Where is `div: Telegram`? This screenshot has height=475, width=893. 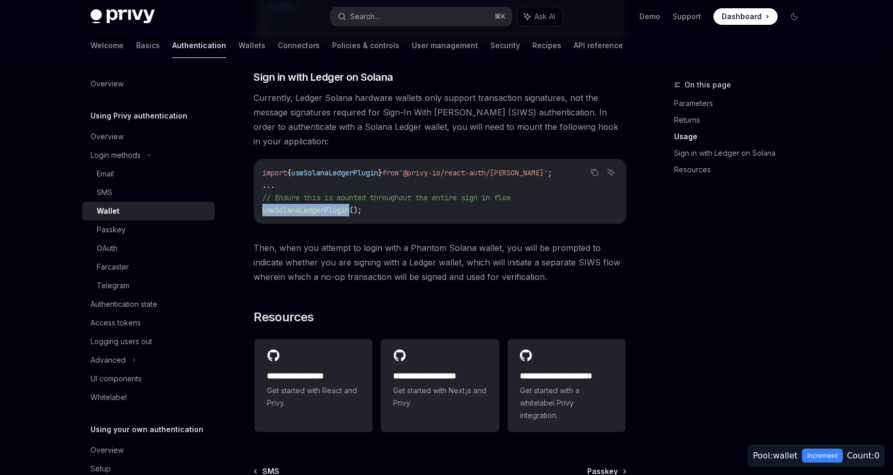
div: Telegram is located at coordinates (113, 286).